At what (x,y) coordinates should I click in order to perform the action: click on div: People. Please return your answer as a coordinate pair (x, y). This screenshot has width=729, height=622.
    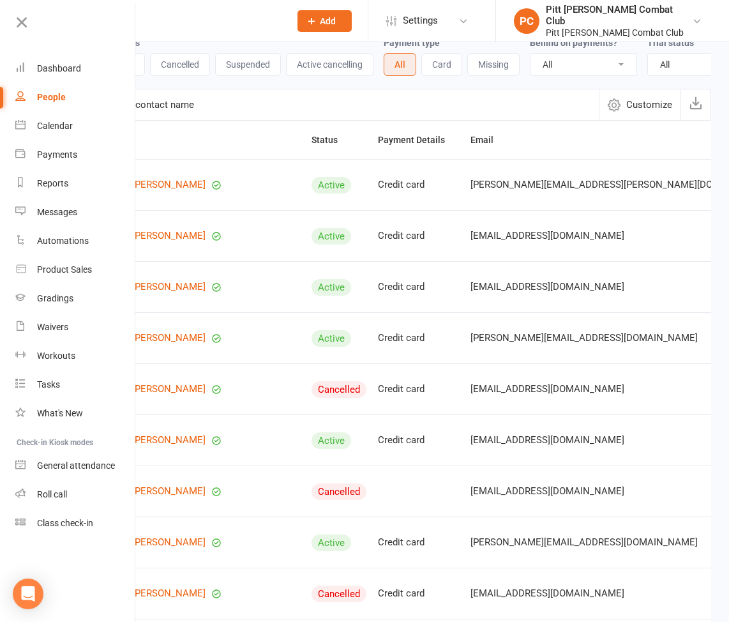
    Looking at the image, I should click on (51, 97).